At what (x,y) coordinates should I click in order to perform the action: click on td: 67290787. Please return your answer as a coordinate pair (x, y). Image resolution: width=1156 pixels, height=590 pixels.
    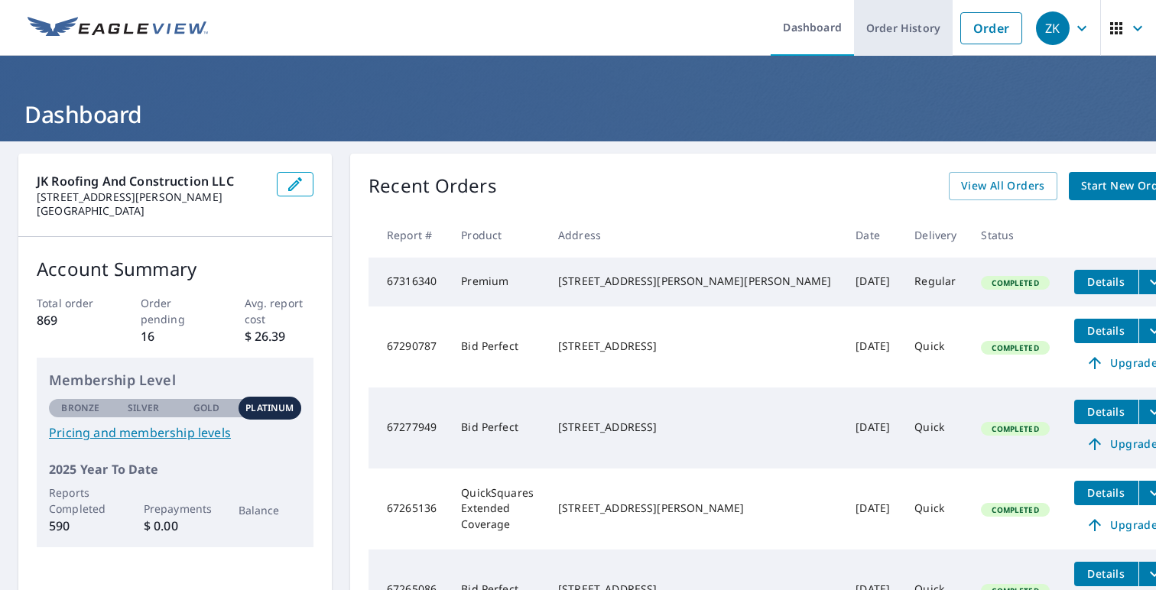
    Looking at the image, I should click on (408, 347).